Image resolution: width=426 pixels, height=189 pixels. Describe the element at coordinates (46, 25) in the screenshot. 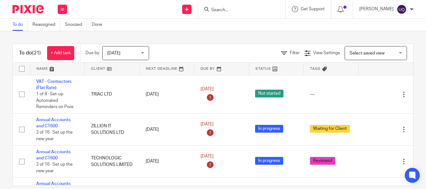

I see `a: Reassigned` at that location.